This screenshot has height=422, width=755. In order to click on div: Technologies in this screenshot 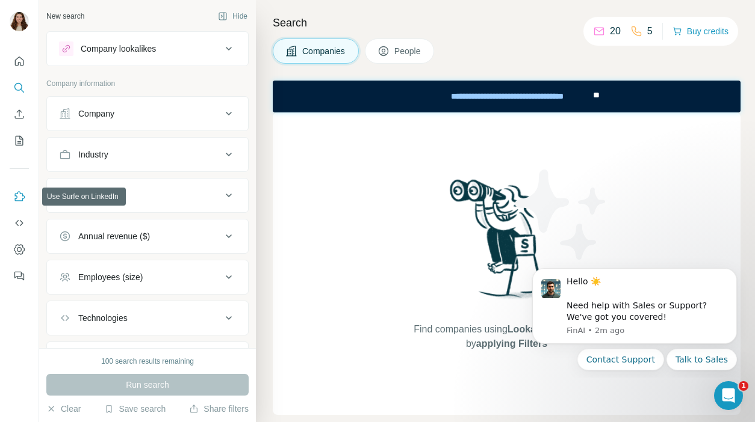, I will do `click(103, 318)`.